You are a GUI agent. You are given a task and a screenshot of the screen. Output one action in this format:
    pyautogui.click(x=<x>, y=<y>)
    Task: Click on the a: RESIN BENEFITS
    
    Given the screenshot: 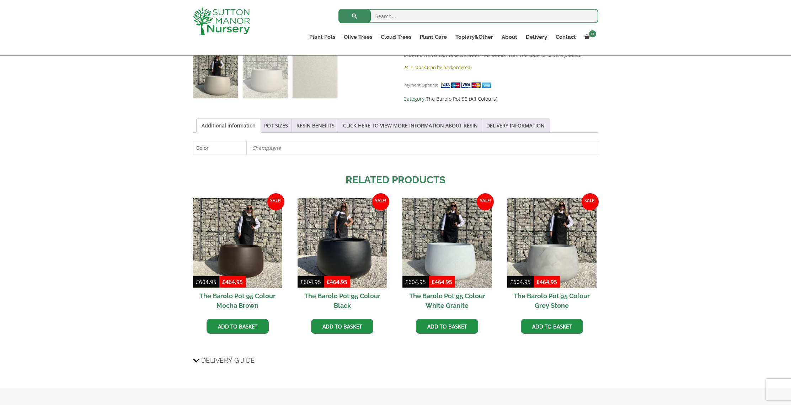 What is the action you would take?
    pyautogui.click(x=315, y=126)
    